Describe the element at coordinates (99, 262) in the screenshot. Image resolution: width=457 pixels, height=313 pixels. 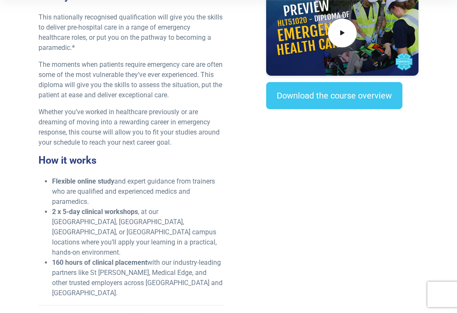
I see `strong: 160 hours of clinical placement` at that location.